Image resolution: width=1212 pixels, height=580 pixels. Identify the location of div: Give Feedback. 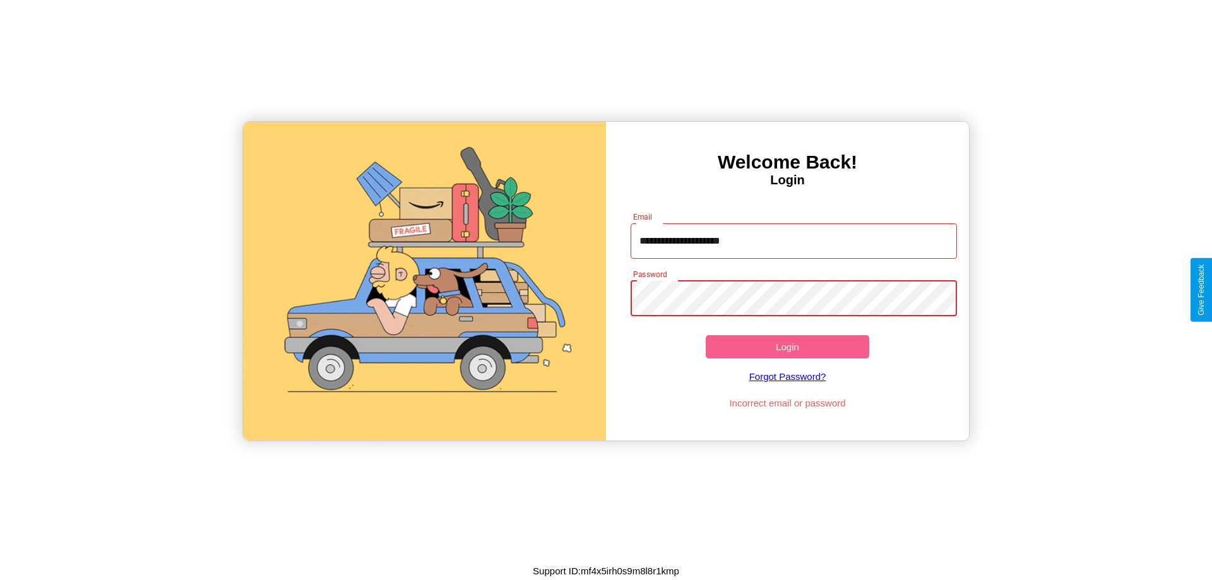
(1201, 290).